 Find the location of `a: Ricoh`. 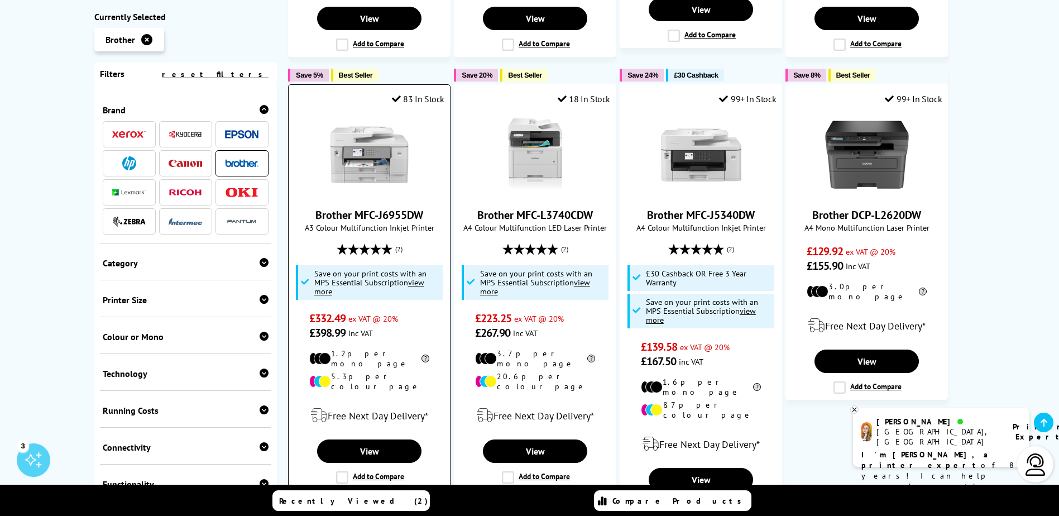

a: Ricoh is located at coordinates (185, 192).